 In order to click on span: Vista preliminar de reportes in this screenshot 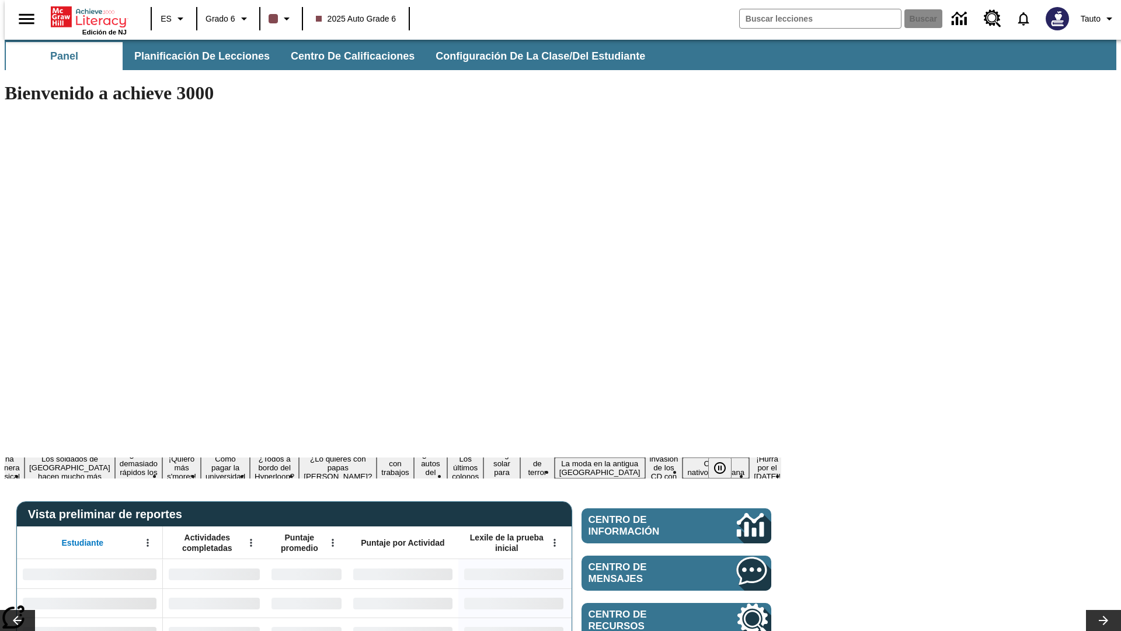, I will do `click(108, 514)`.